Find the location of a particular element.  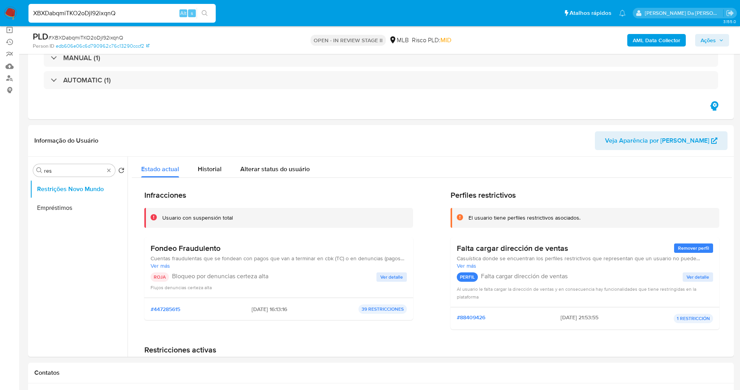

span: Ações is located at coordinates (708, 40).